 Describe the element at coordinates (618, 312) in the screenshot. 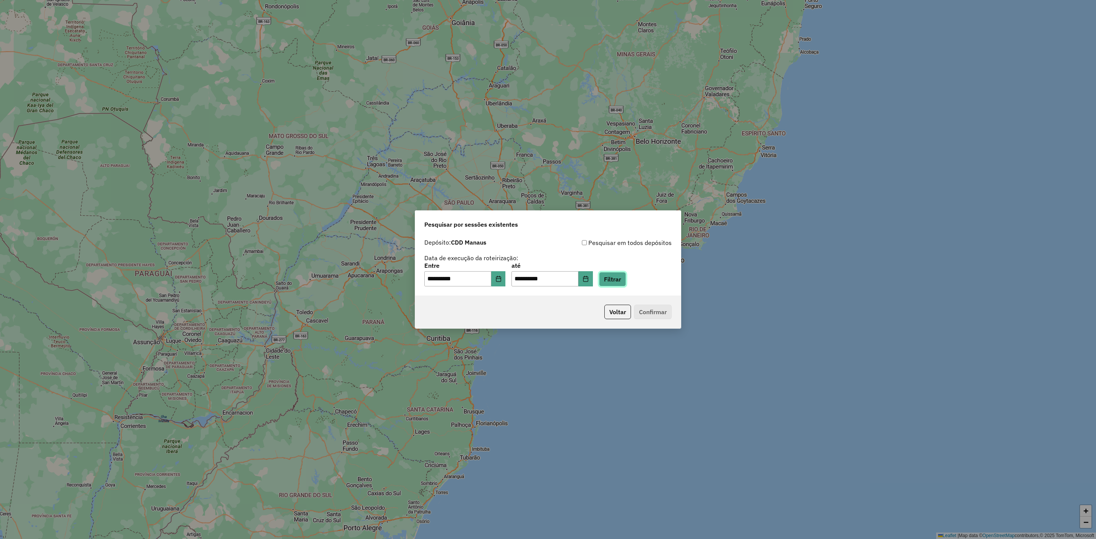

I see `button: Voltar` at that location.